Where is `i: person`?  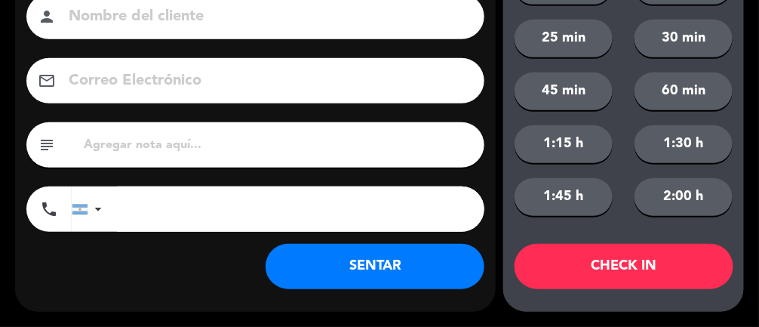
i: person is located at coordinates (47, 17).